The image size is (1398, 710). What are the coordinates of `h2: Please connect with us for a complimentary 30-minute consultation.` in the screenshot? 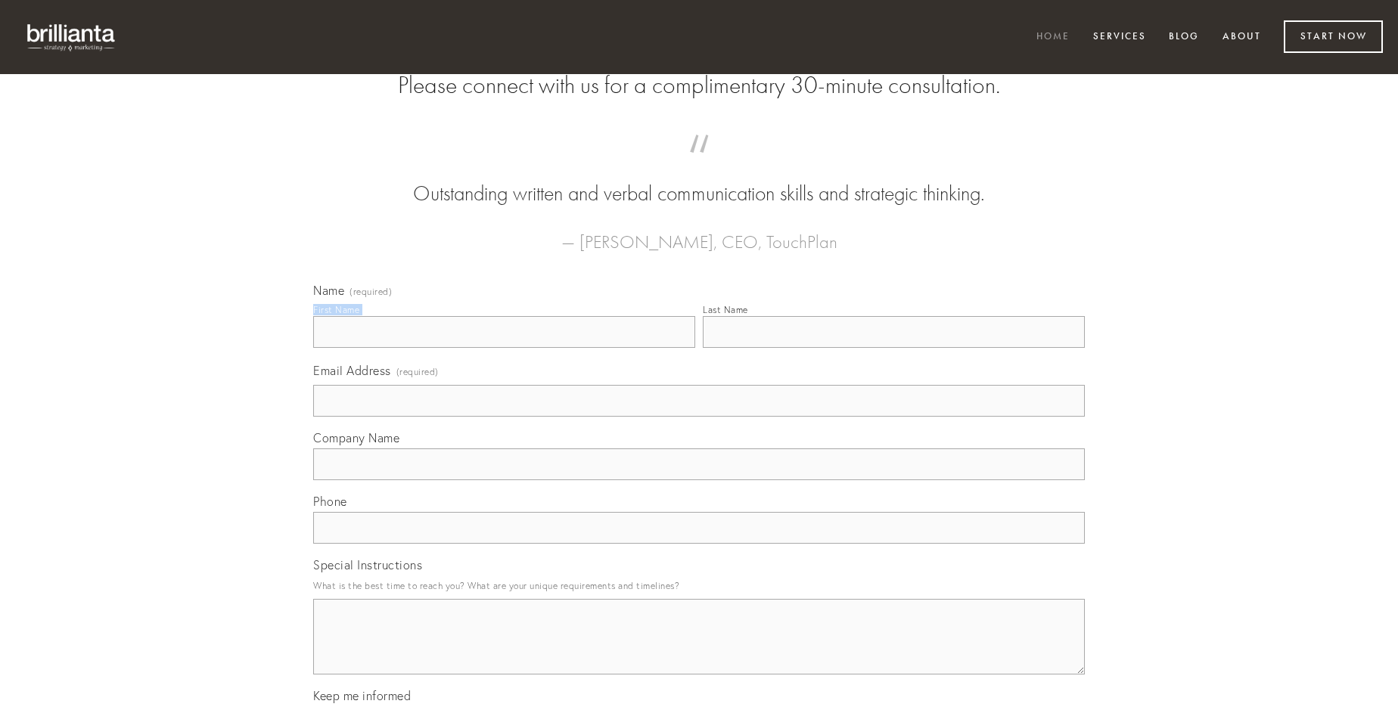 It's located at (699, 85).